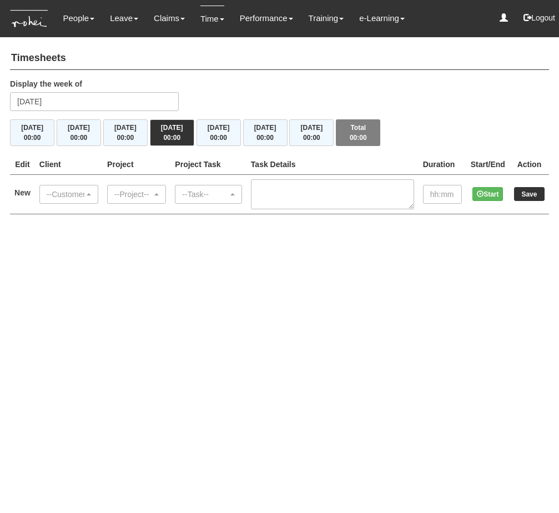 The width and height of the screenshot is (559, 513). What do you see at coordinates (46, 84) in the screenshot?
I see `label: Display the week of` at bounding box center [46, 84].